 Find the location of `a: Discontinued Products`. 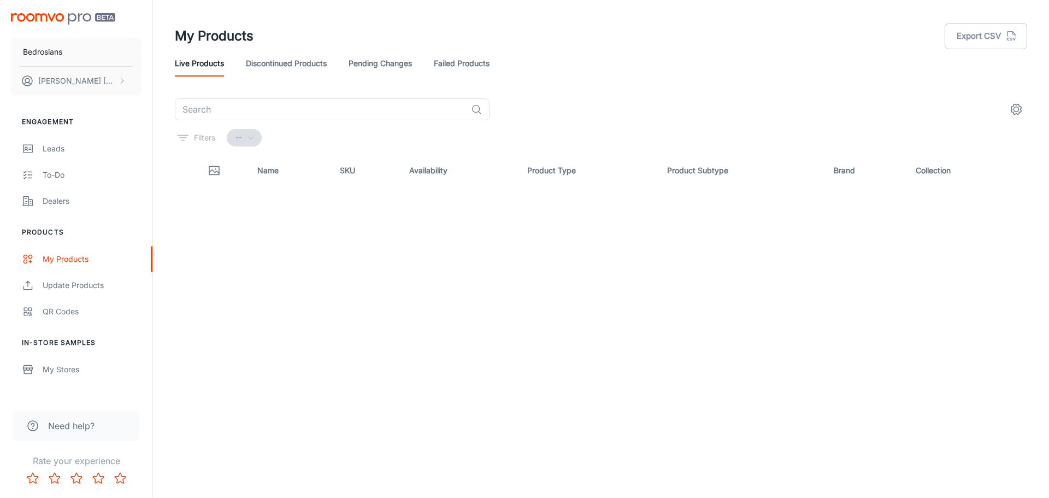

a: Discontinued Products is located at coordinates (286, 63).